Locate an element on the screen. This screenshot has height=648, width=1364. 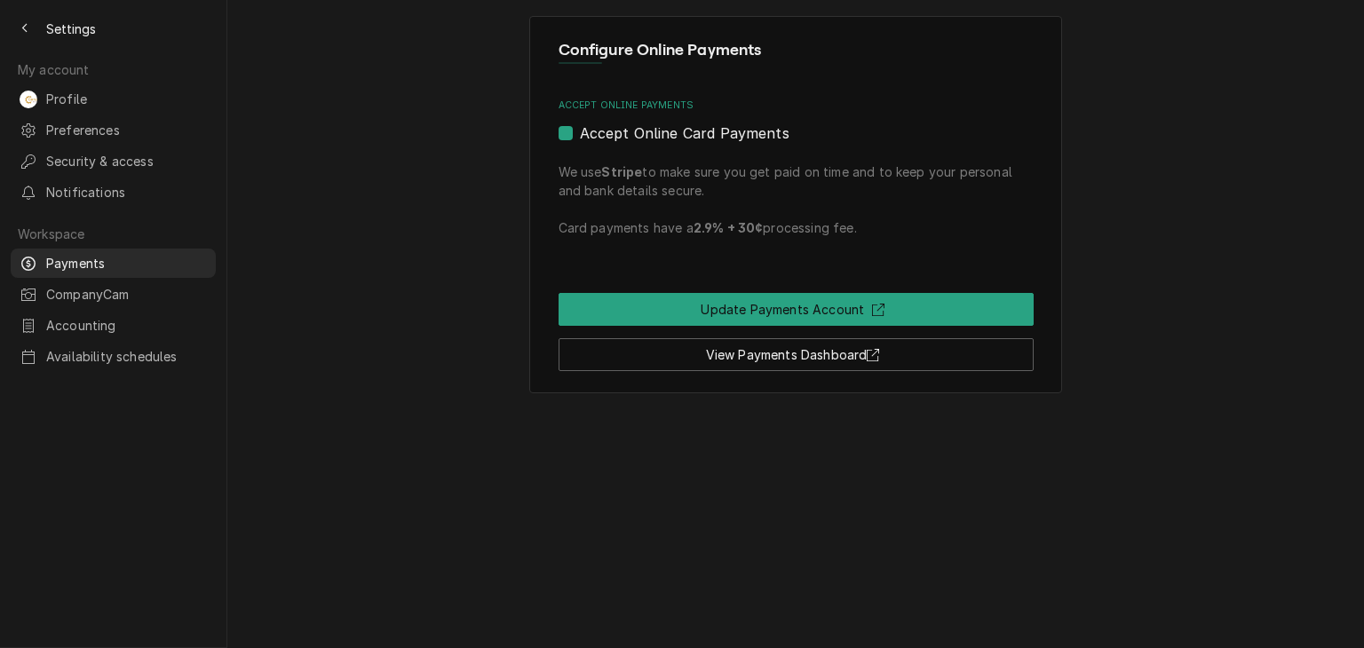
div: Panel Information is located at coordinates (796, 57).